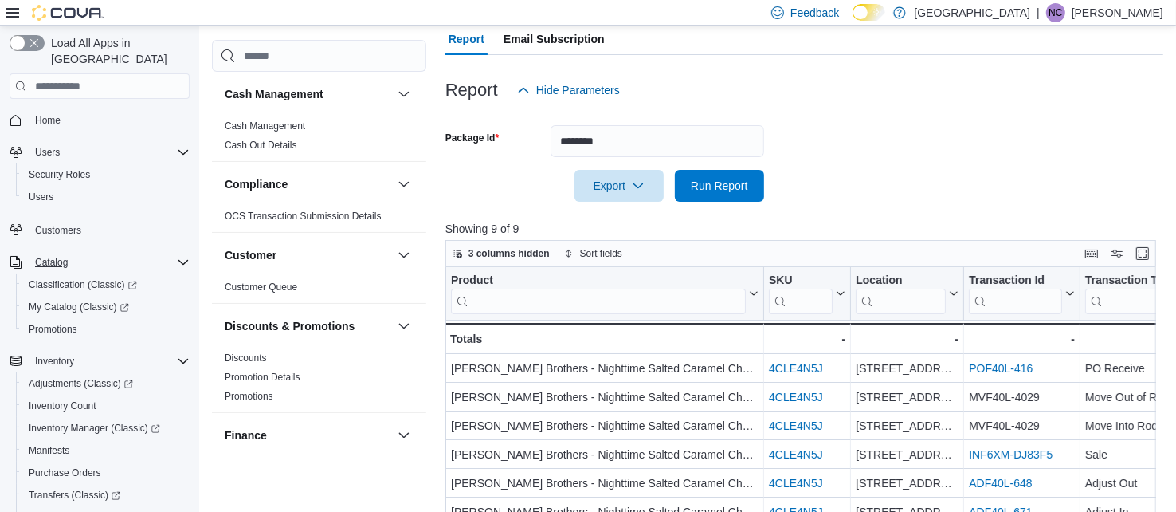  I want to click on button: Customers, so click(100, 229).